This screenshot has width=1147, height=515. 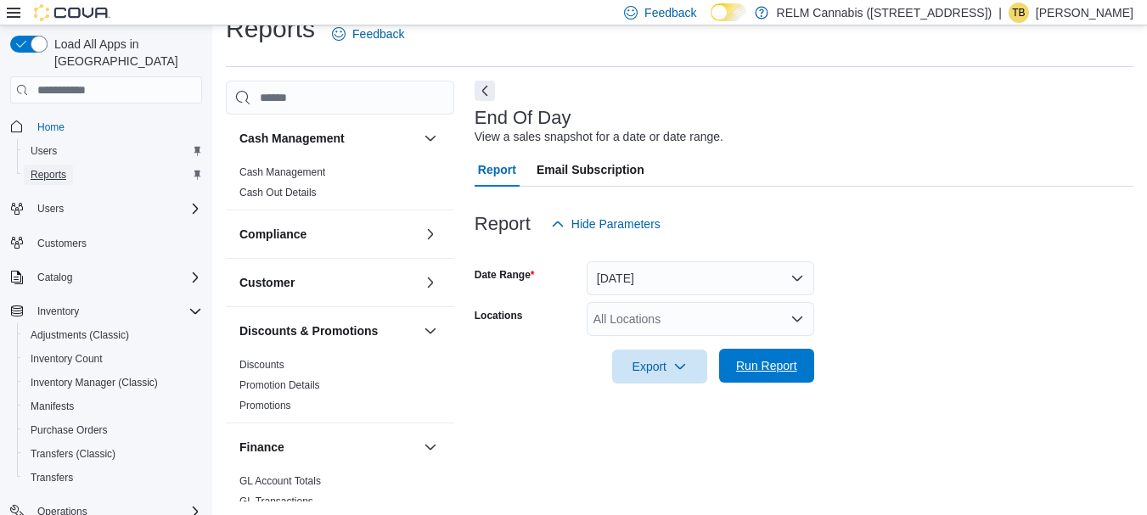 I want to click on span: Customers, so click(x=62, y=244).